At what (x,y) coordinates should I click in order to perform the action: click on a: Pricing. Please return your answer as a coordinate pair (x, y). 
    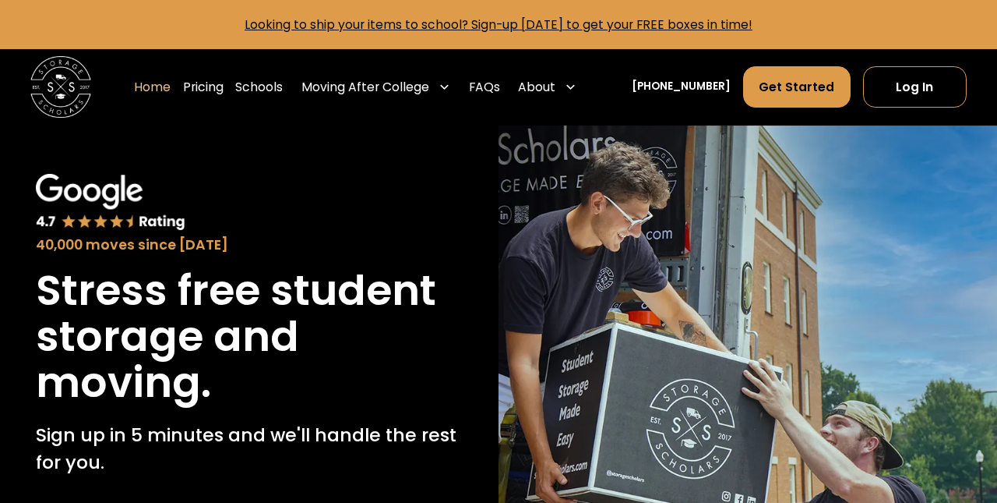
    Looking at the image, I should click on (203, 86).